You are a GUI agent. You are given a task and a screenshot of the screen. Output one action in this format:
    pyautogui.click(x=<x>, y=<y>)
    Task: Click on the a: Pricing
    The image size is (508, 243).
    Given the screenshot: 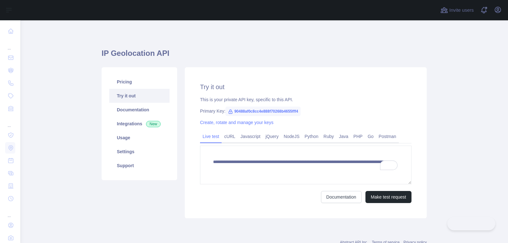 What is the action you would take?
    pyautogui.click(x=139, y=82)
    